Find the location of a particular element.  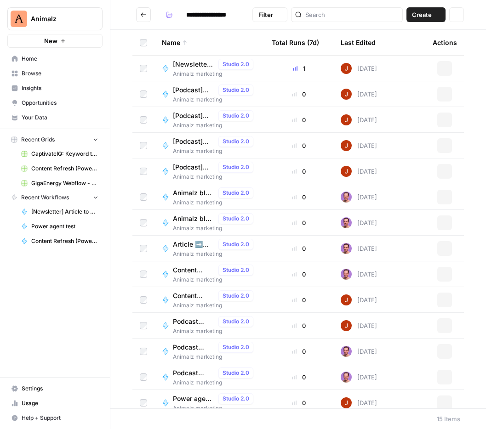

div: Last Edited is located at coordinates (358, 42).